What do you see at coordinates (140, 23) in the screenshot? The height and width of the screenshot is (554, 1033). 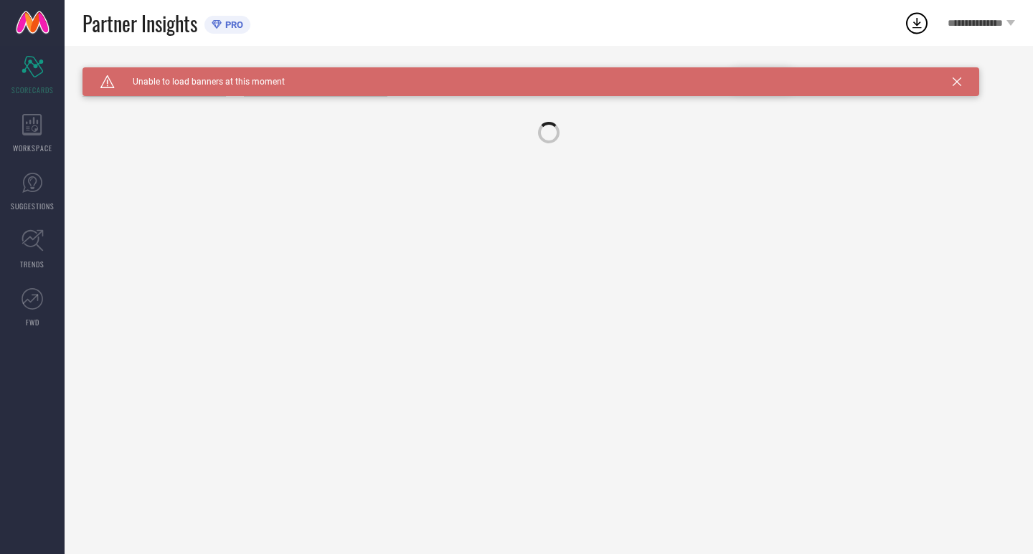 I see `span: Partner Insights` at bounding box center [140, 23].